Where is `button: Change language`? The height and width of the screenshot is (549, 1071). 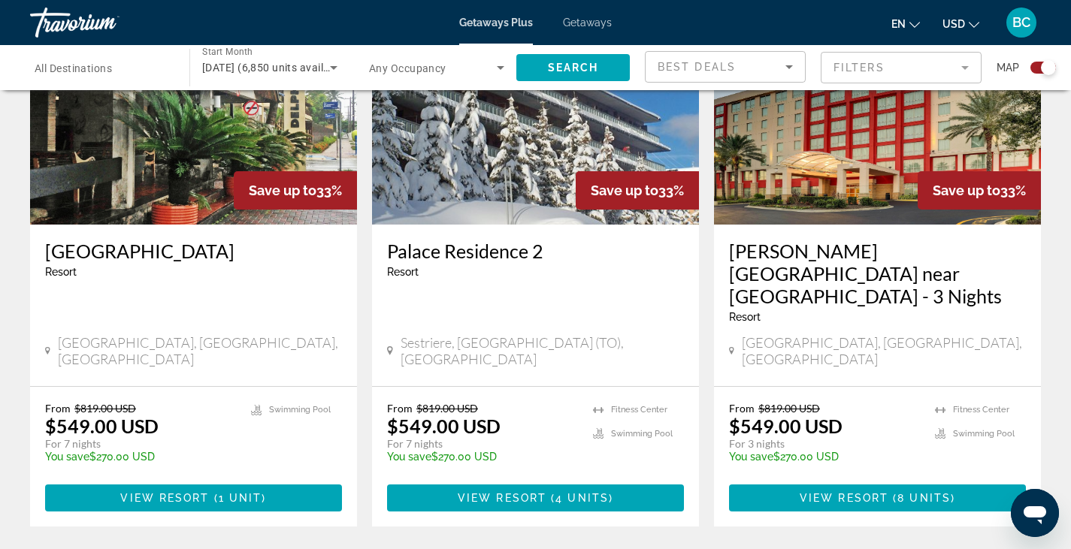
button: Change language is located at coordinates (905, 23).